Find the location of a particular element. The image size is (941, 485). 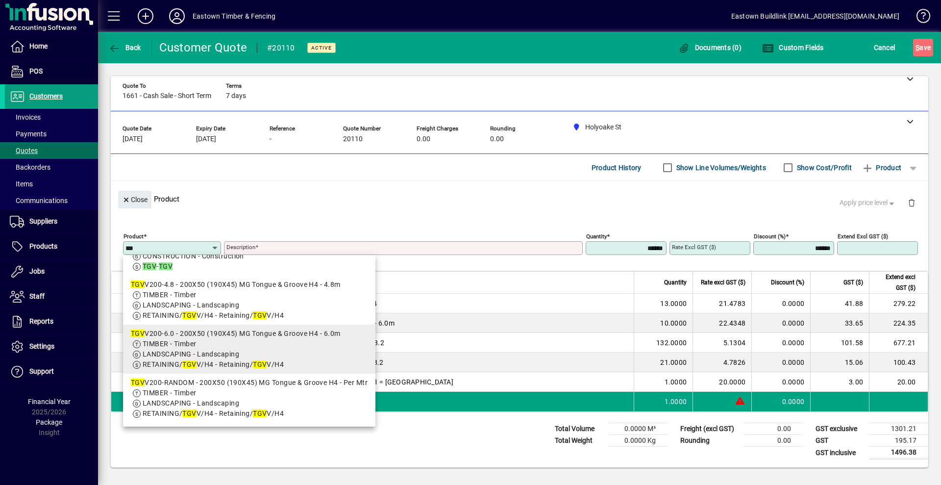

a: Knowledge Base is located at coordinates (919, 18).